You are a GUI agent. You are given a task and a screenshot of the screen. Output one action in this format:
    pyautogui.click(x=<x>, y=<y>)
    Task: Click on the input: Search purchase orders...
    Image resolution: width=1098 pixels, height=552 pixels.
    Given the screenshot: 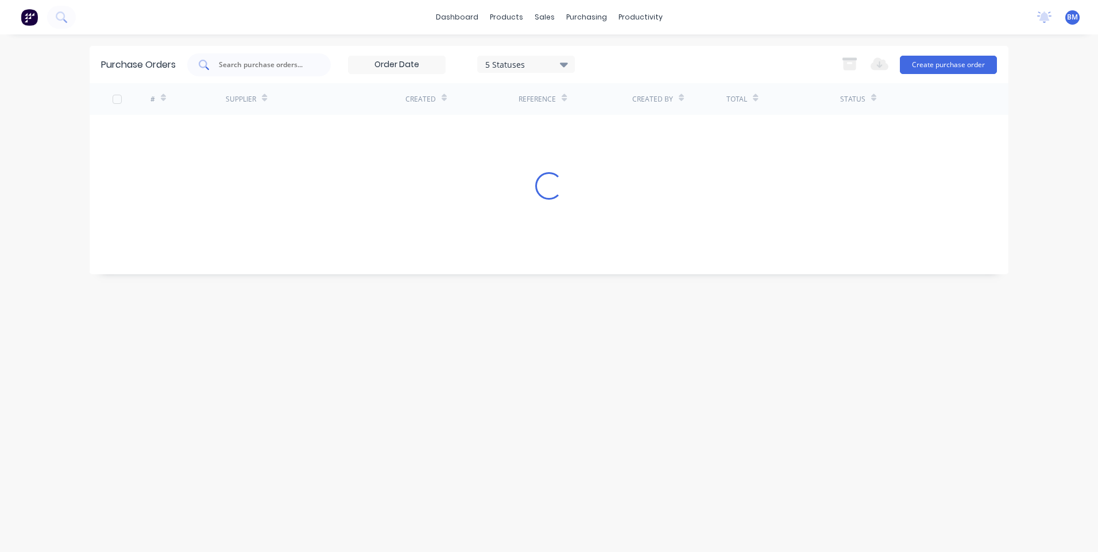 What is the action you would take?
    pyautogui.click(x=265, y=65)
    